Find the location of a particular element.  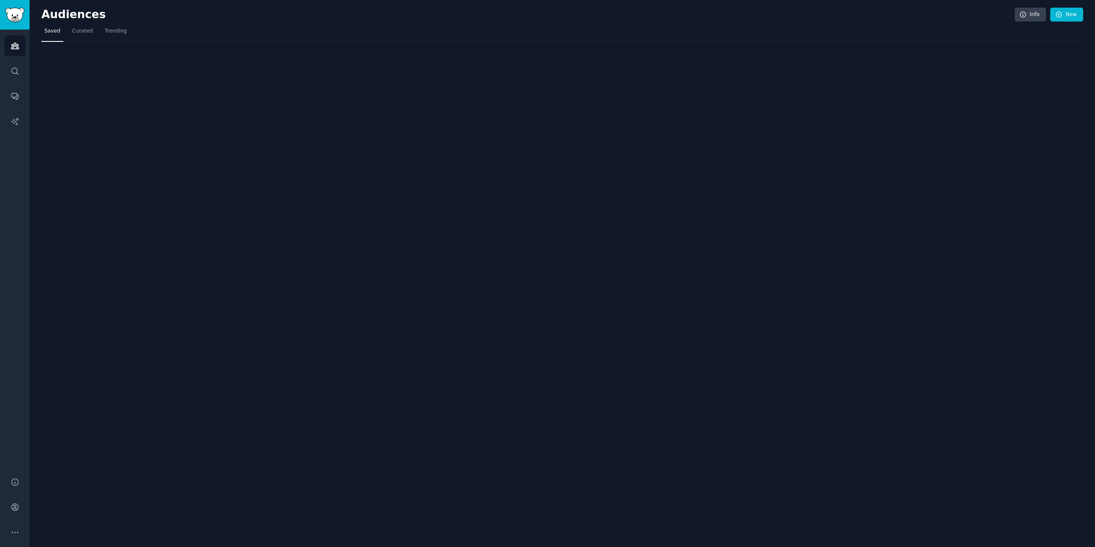

a: Saved is located at coordinates (52, 33).